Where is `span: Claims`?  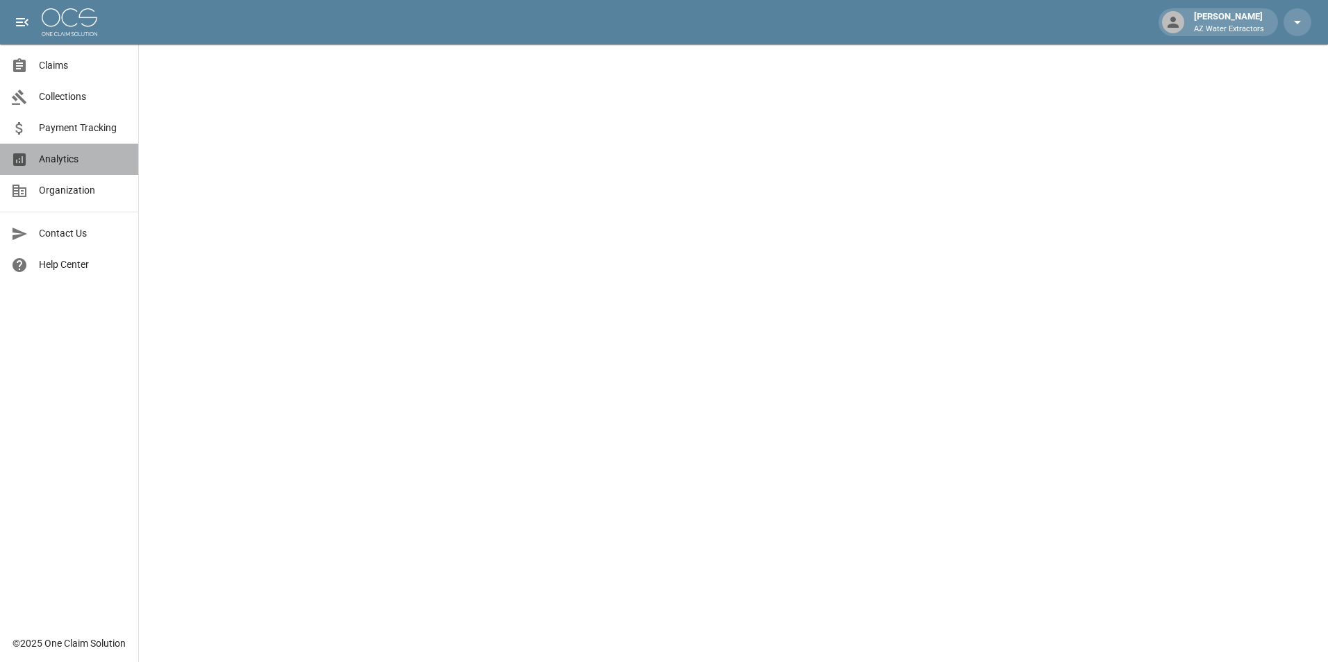 span: Claims is located at coordinates (83, 65).